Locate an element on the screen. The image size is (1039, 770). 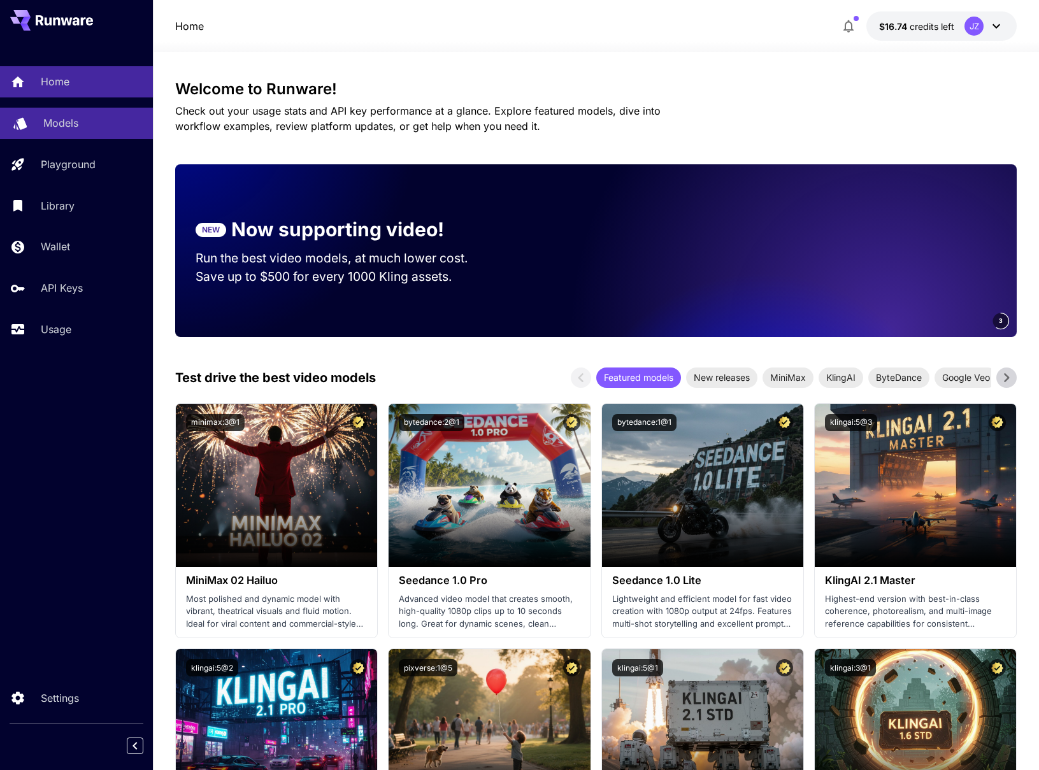
div: Featured models is located at coordinates (638, 378).